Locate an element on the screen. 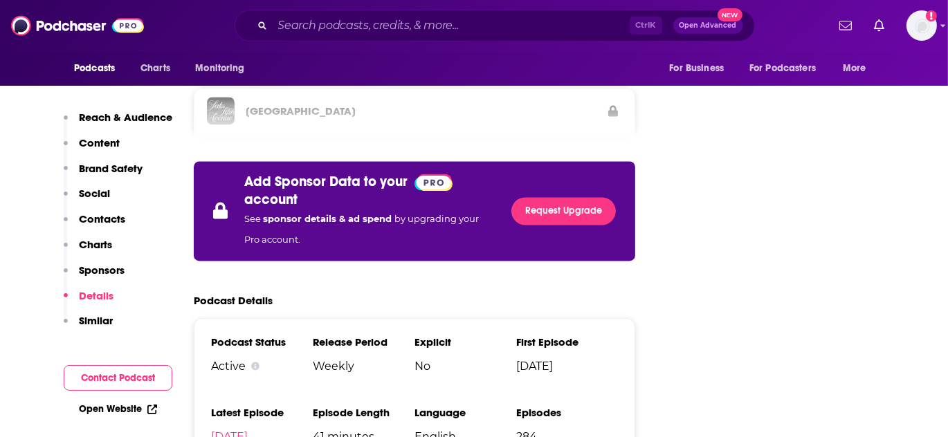  span: Logged in as scottb4744 is located at coordinates (922, 26).